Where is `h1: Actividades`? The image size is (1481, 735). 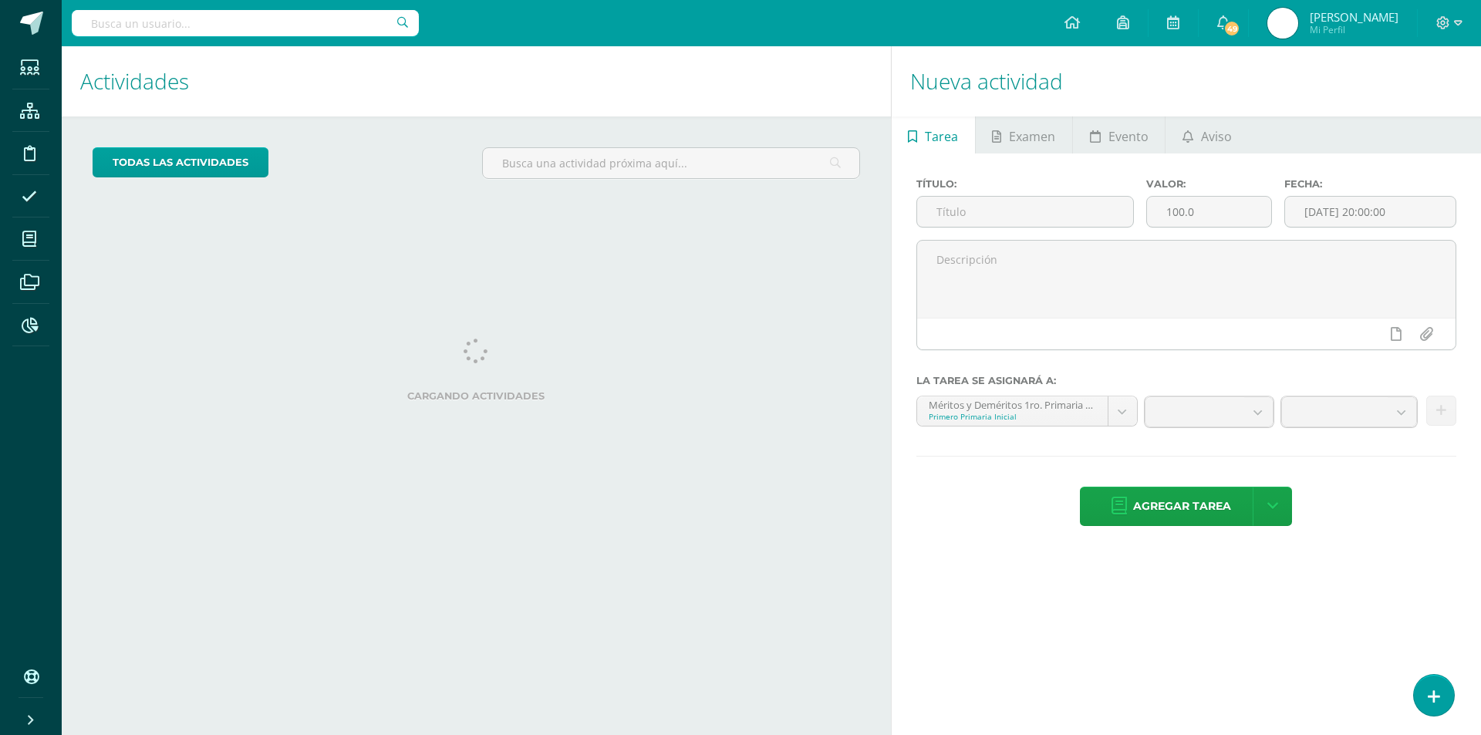 h1: Actividades is located at coordinates (476, 81).